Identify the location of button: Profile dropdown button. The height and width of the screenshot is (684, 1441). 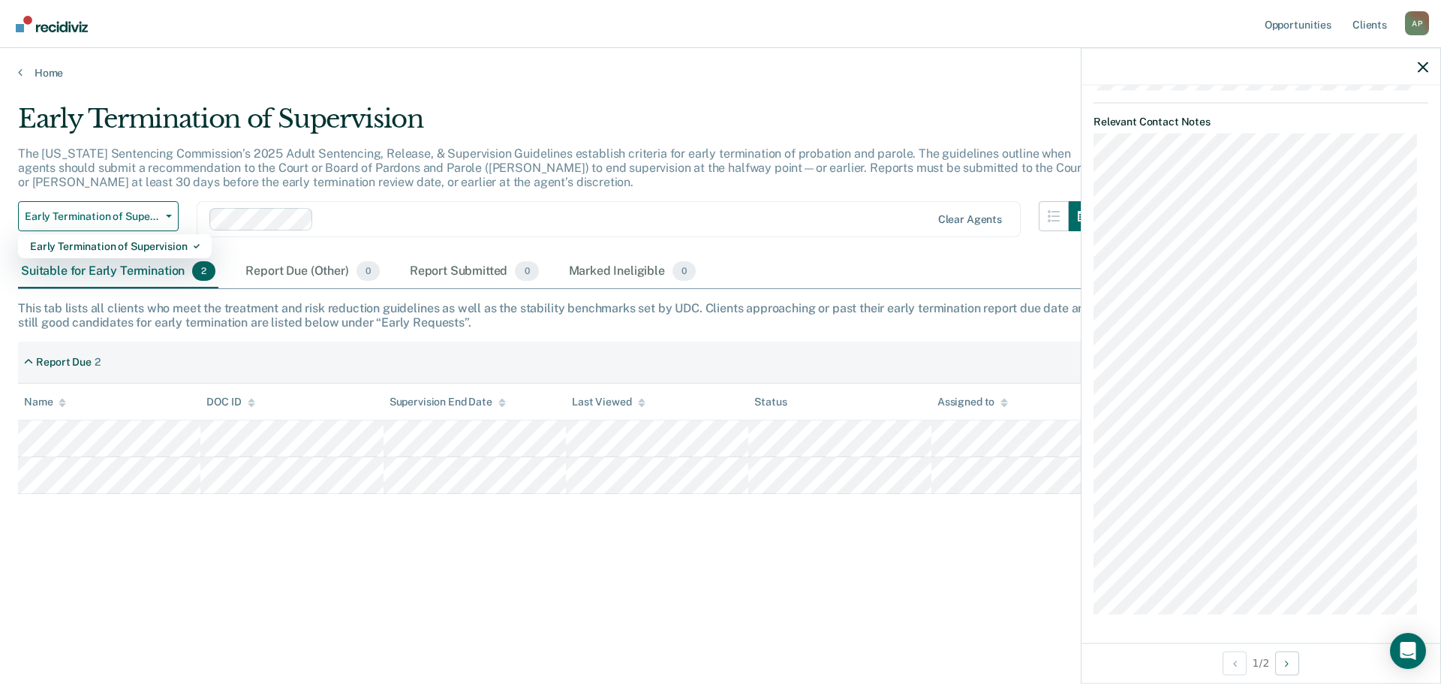
(1417, 23).